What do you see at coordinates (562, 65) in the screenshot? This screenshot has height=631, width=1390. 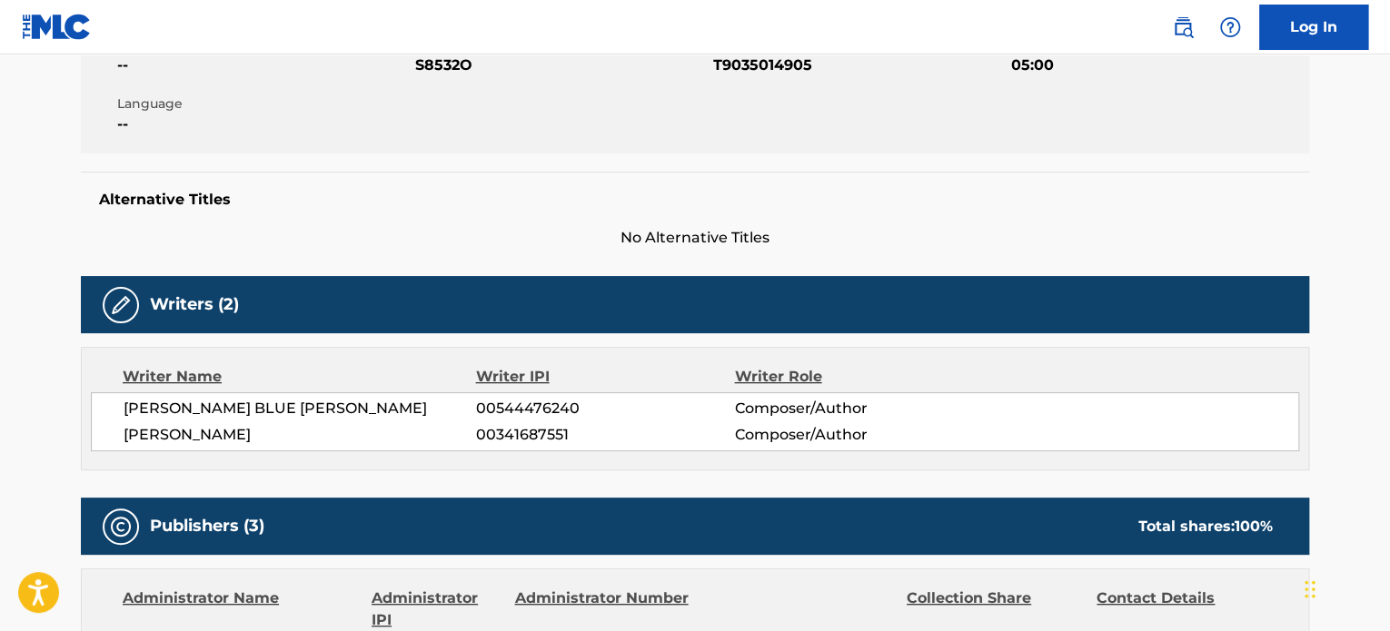 I see `span: S8532O` at bounding box center [562, 65].